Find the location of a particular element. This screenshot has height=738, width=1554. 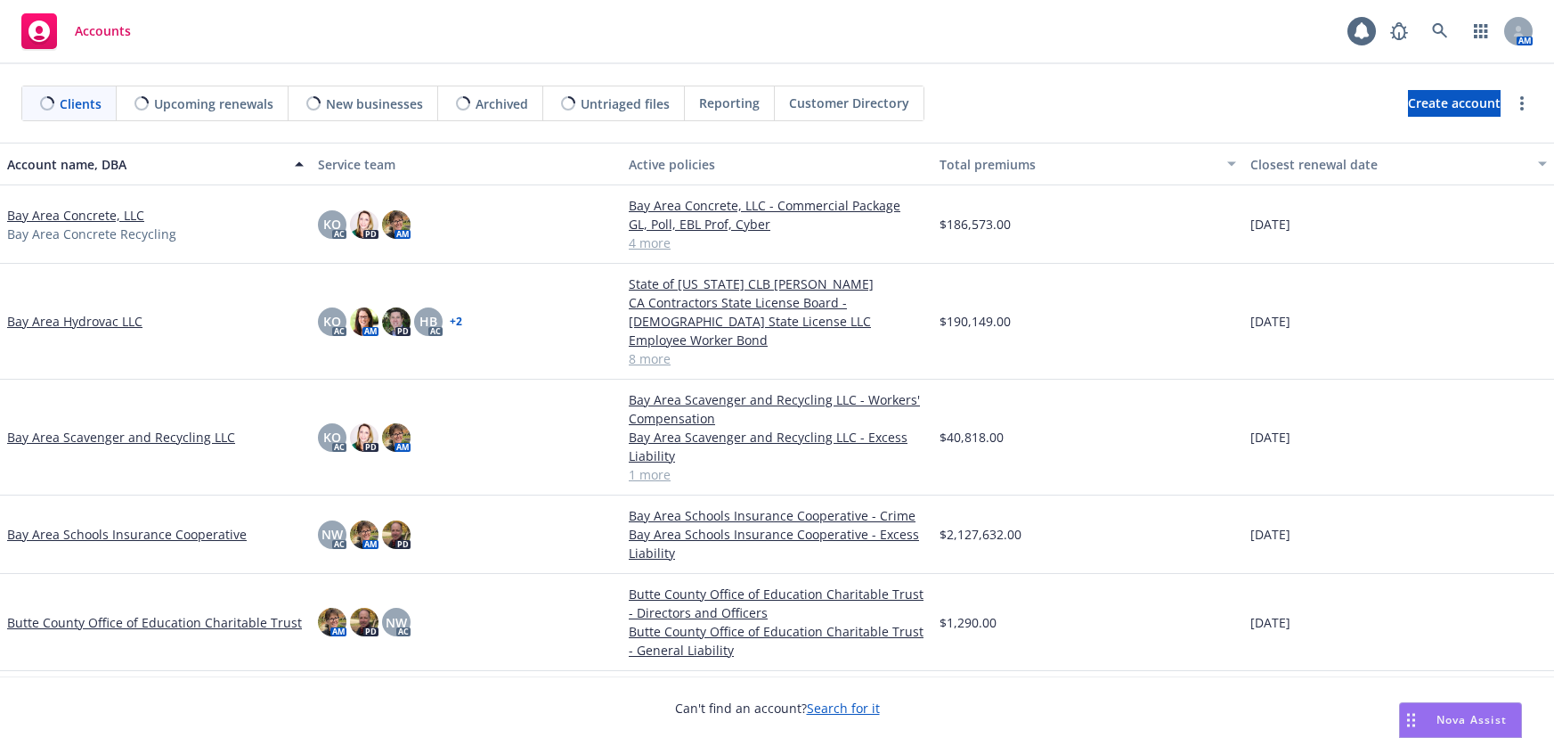

span: Accounts is located at coordinates (102, 31).